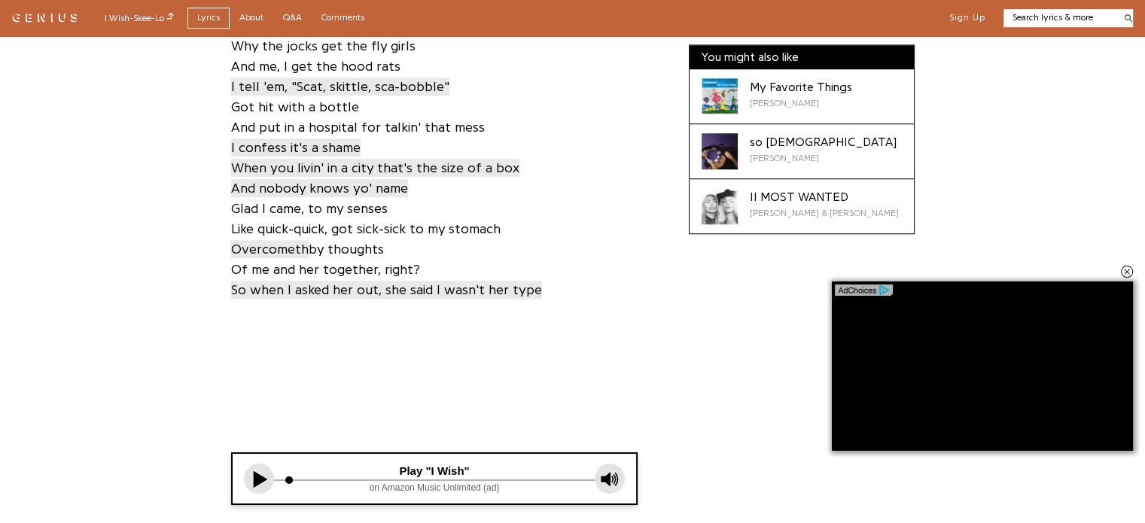 Image resolution: width=1145 pixels, height=523 pixels. What do you see at coordinates (252, 17) in the screenshot?
I see `a: About` at bounding box center [252, 17].